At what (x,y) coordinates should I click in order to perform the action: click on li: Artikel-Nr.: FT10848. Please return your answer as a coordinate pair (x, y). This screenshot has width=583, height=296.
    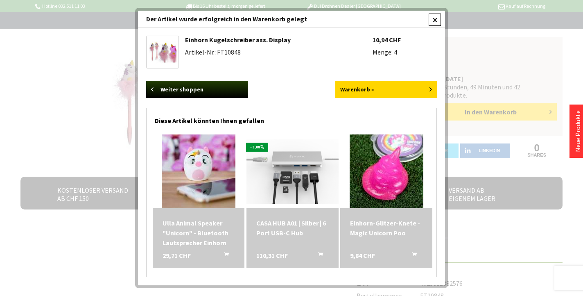
    Looking at the image, I should click on (279, 52).